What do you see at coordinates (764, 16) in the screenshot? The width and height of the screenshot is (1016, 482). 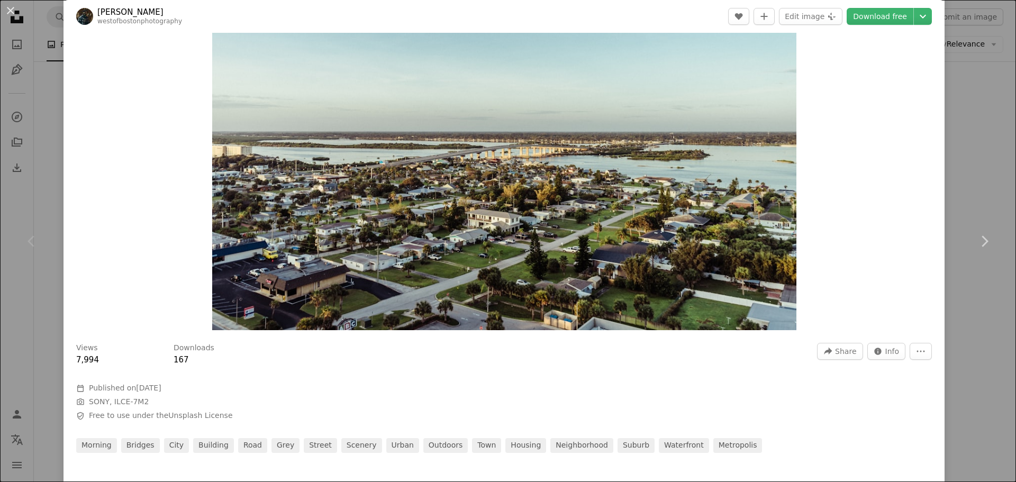 I see `button: Add to Collection` at bounding box center [764, 16].